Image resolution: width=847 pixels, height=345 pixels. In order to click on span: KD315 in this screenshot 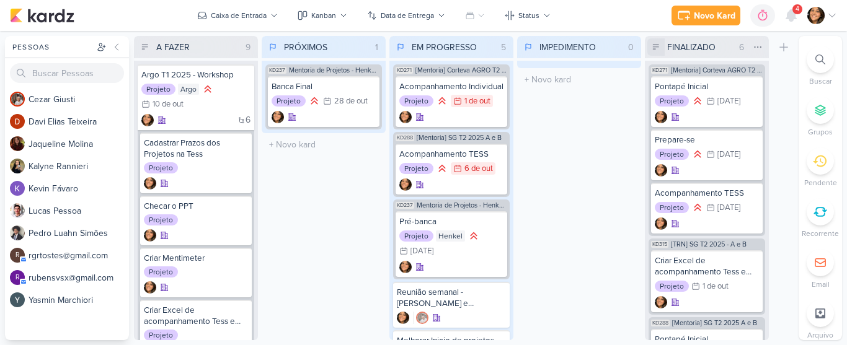, I will do `click(660, 244)`.